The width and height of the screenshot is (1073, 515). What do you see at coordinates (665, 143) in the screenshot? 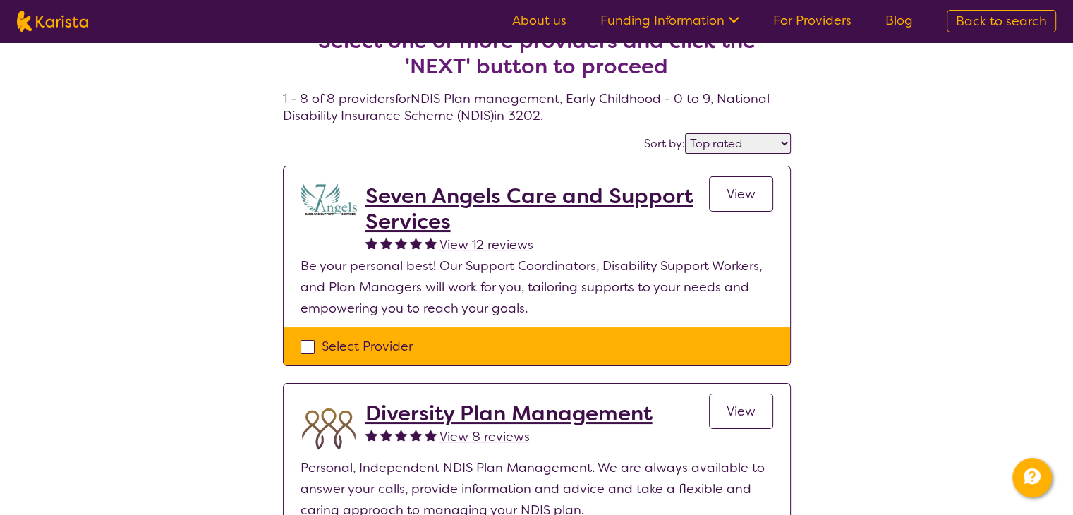
I see `label: Sort by:` at bounding box center [665, 143].